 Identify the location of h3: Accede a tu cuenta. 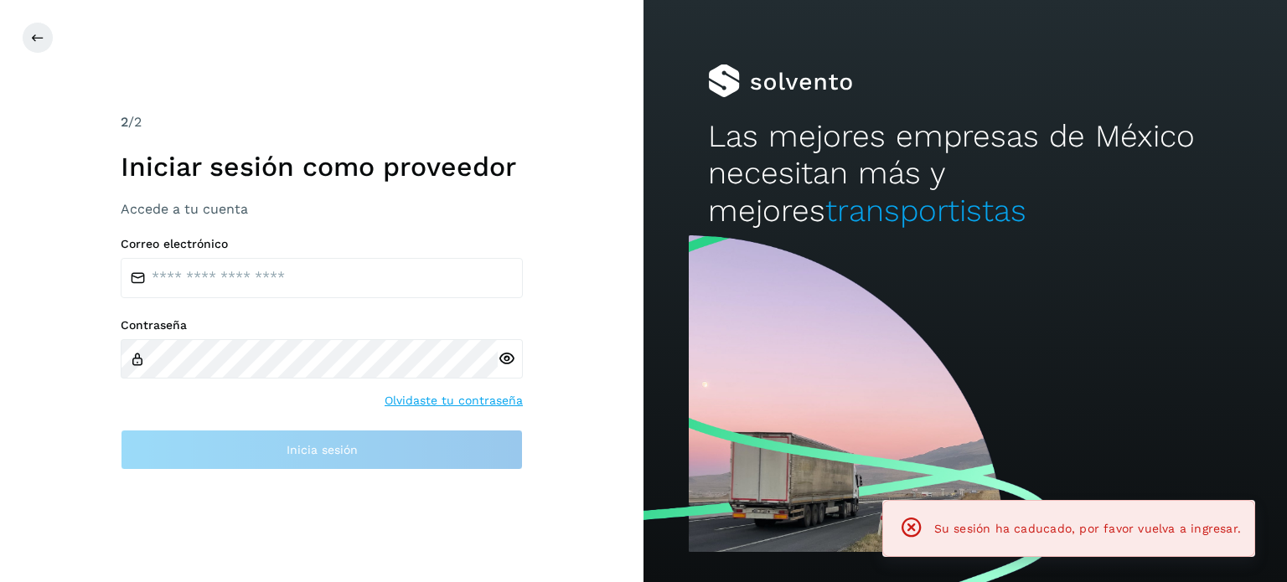
(322, 209).